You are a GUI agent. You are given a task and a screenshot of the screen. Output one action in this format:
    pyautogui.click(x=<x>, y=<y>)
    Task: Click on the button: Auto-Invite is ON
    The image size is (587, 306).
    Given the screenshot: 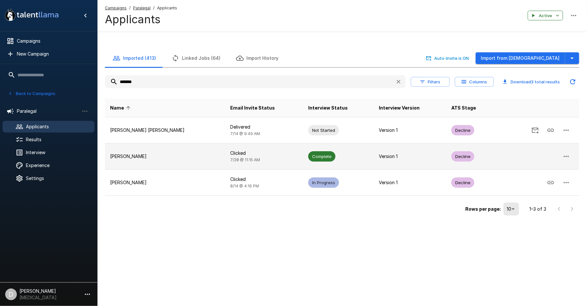 What is the action you would take?
    pyautogui.click(x=447, y=58)
    